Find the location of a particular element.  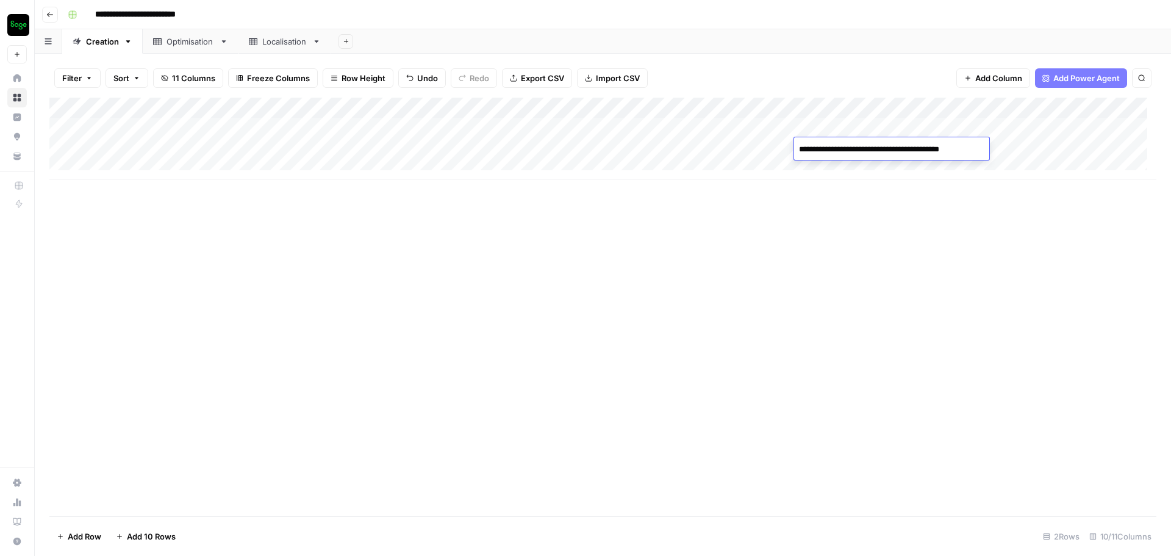

a: Insights is located at coordinates (17, 117).